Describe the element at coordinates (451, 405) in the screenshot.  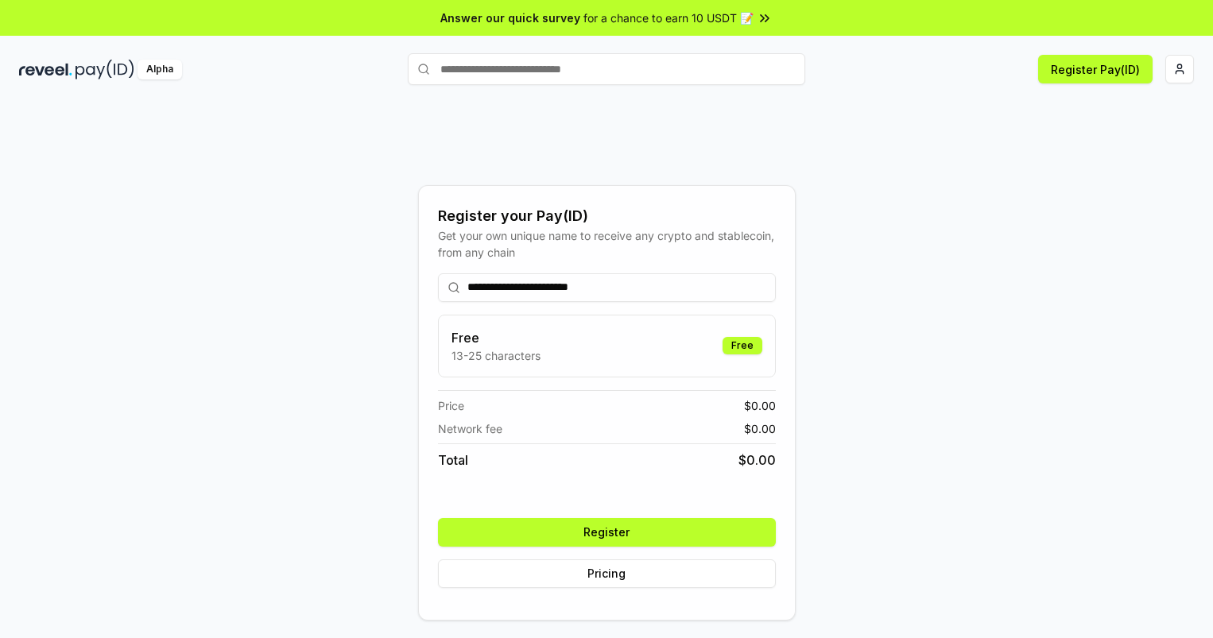
I see `span: Price` at that location.